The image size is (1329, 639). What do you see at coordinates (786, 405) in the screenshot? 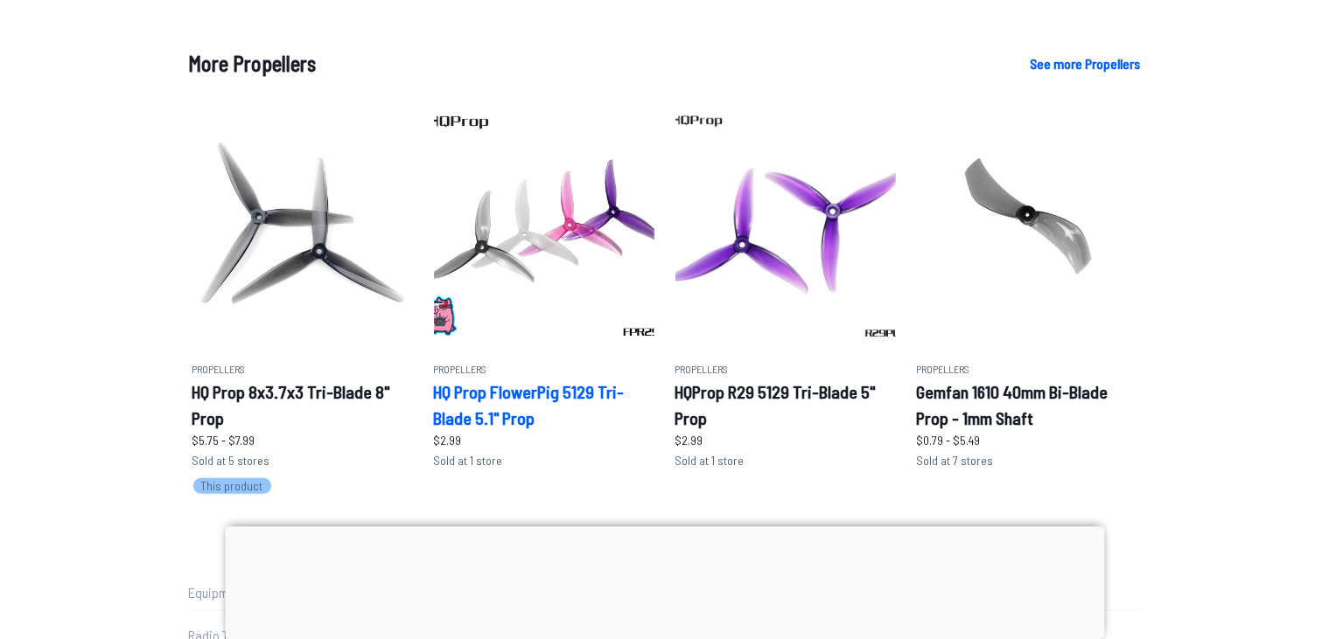
I see `h2: HQProp R29 5129 Tri-Blade 5" Prop` at bounding box center [786, 405].